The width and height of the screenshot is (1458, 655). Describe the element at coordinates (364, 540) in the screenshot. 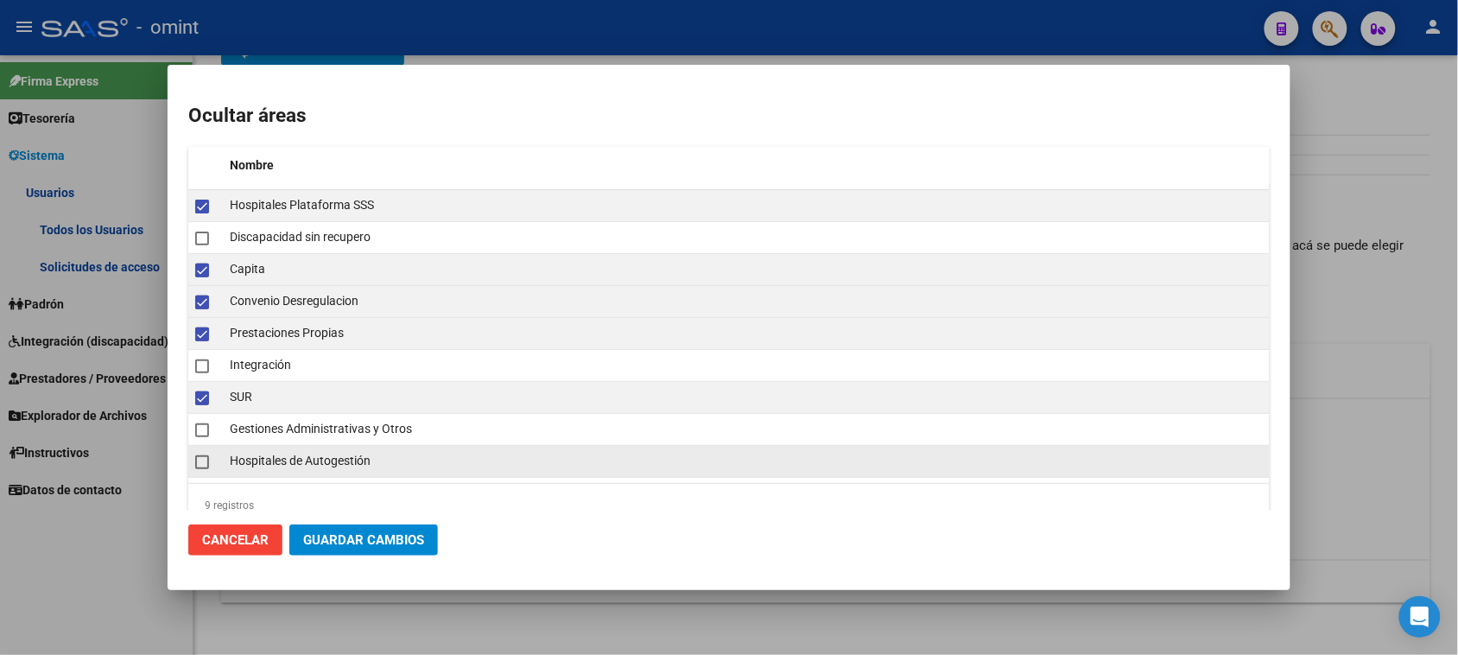

I see `button: Guardar Cambios` at that location.